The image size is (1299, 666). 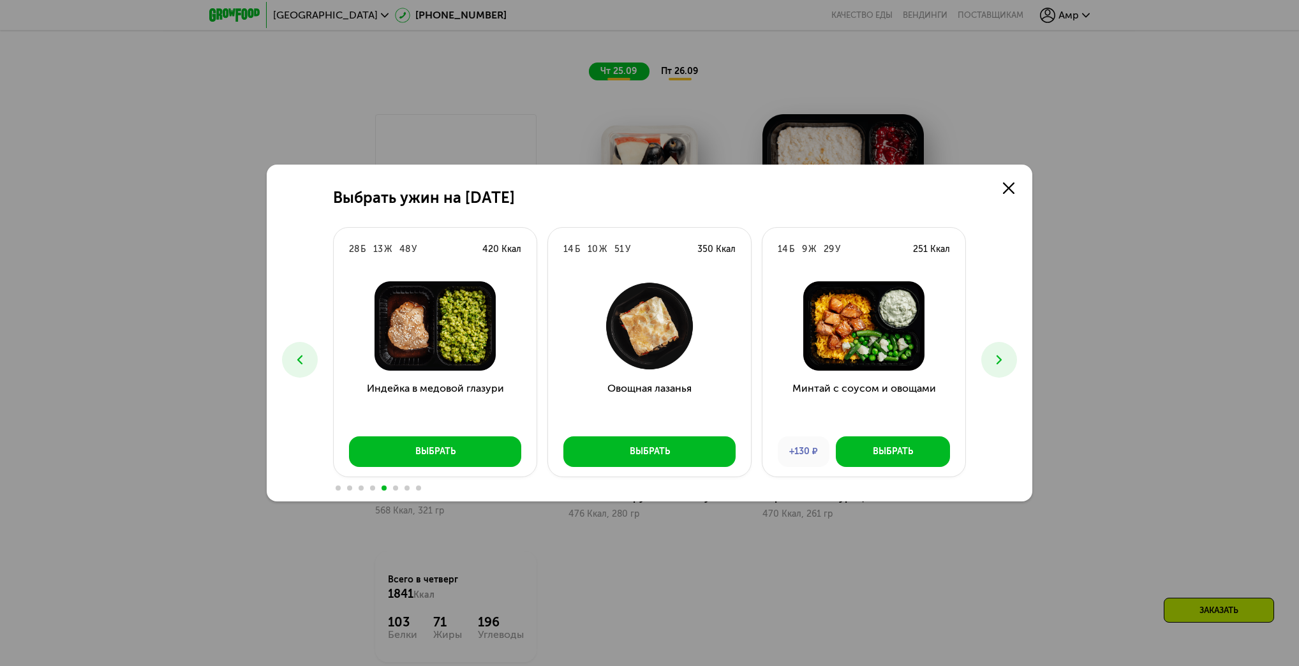 What do you see at coordinates (404, 249) in the screenshot?
I see `div: 48` at bounding box center [404, 249].